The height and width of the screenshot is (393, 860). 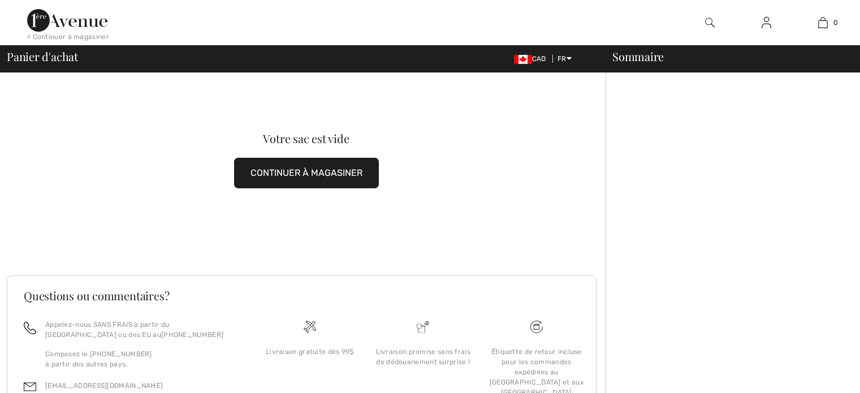 I want to click on img: Livraison promise sans frais de dédouanement surprise&nbsp;!, so click(x=423, y=327).